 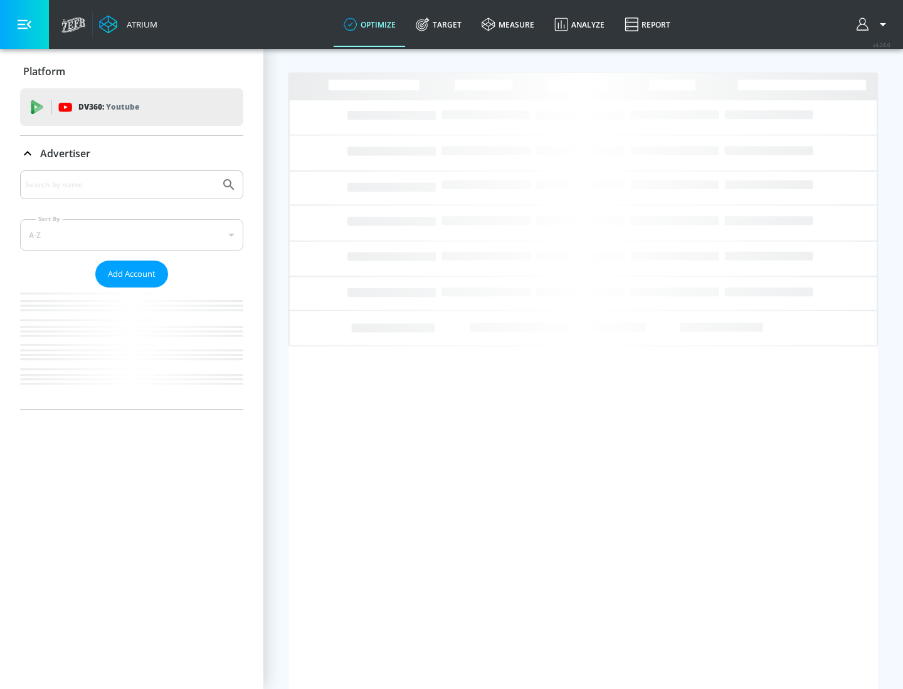 I want to click on p: Youtube, so click(x=122, y=107).